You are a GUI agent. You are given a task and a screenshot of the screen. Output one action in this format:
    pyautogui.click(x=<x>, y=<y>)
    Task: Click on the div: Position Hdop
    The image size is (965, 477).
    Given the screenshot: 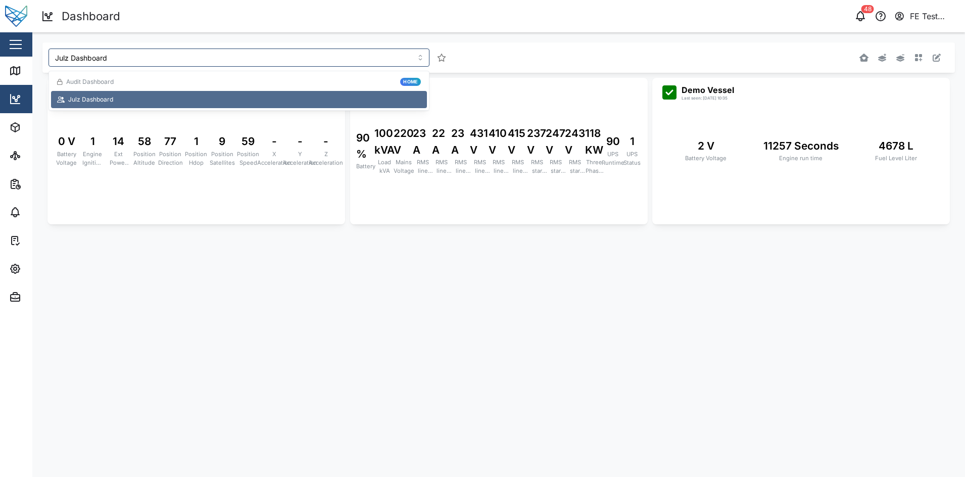 What is the action you would take?
    pyautogui.click(x=196, y=159)
    